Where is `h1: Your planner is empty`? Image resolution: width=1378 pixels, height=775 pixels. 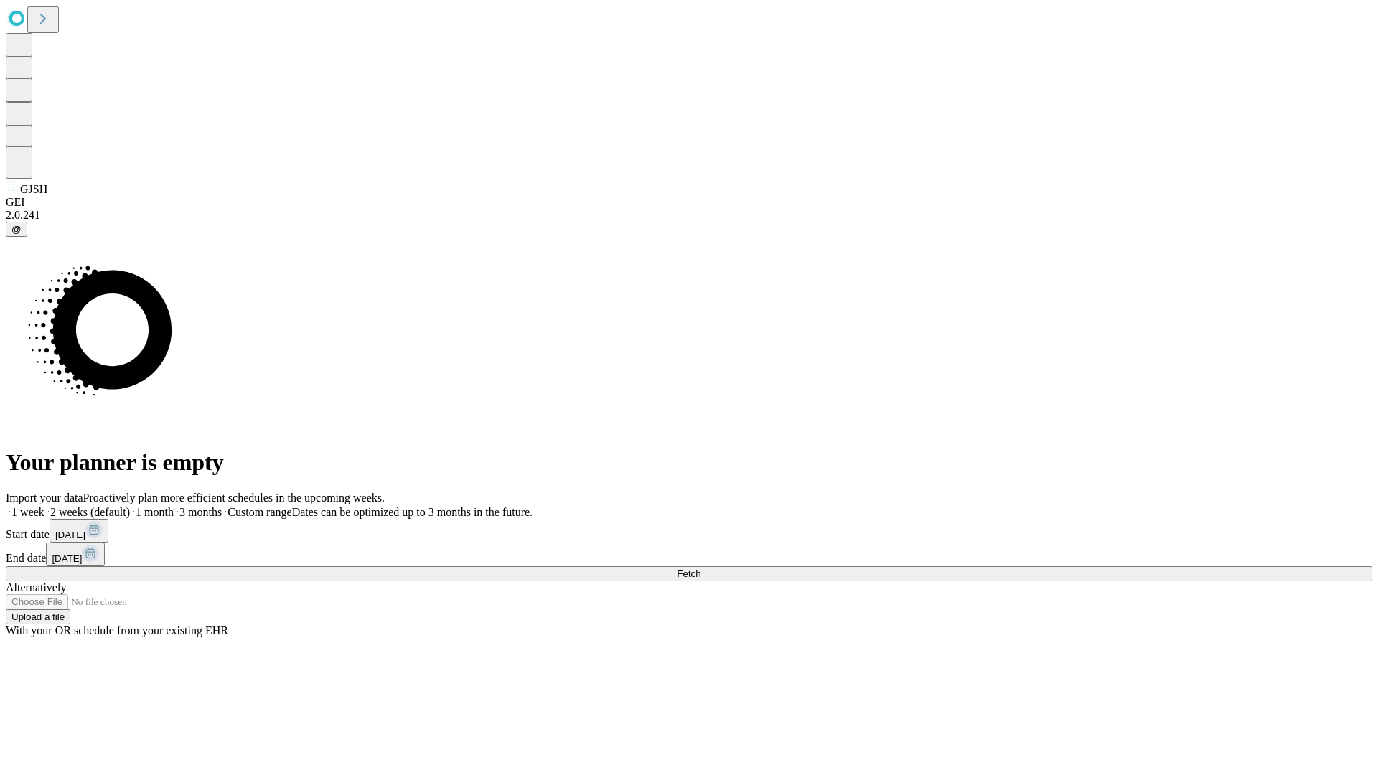
h1: Your planner is empty is located at coordinates (689, 462).